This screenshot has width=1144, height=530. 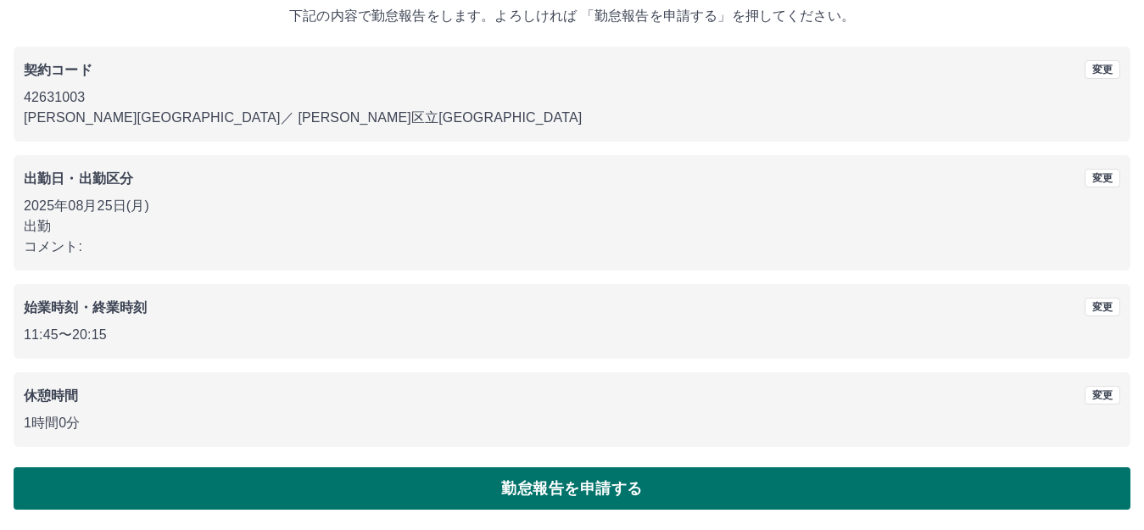 What do you see at coordinates (572, 489) in the screenshot?
I see `button: 勤怠報告を申請する` at bounding box center [572, 489].